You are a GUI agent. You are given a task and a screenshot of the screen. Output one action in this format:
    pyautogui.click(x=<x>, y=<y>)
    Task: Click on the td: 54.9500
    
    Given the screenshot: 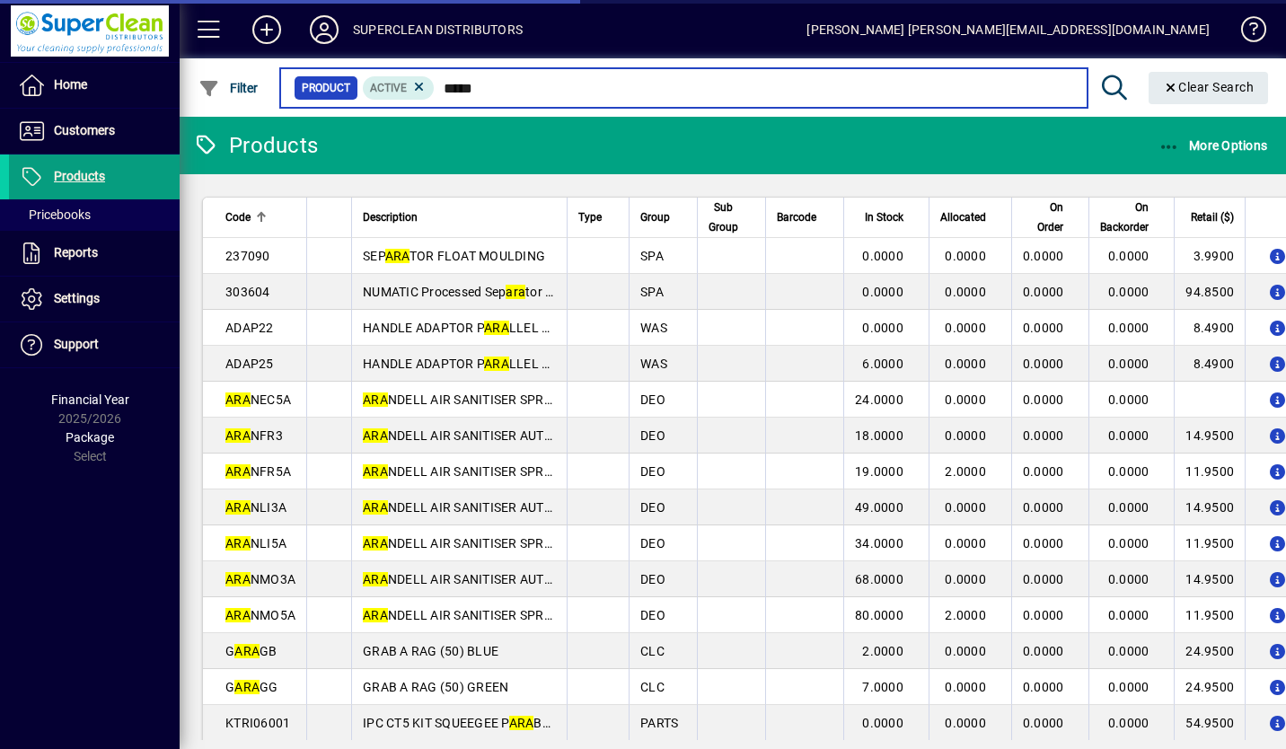 What is the action you would take?
    pyautogui.click(x=1209, y=723)
    